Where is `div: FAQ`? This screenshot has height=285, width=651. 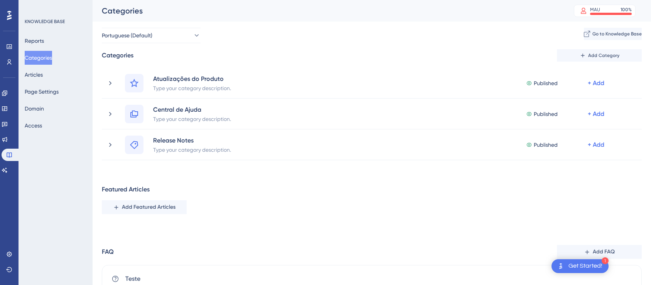
div: FAQ is located at coordinates (108, 252).